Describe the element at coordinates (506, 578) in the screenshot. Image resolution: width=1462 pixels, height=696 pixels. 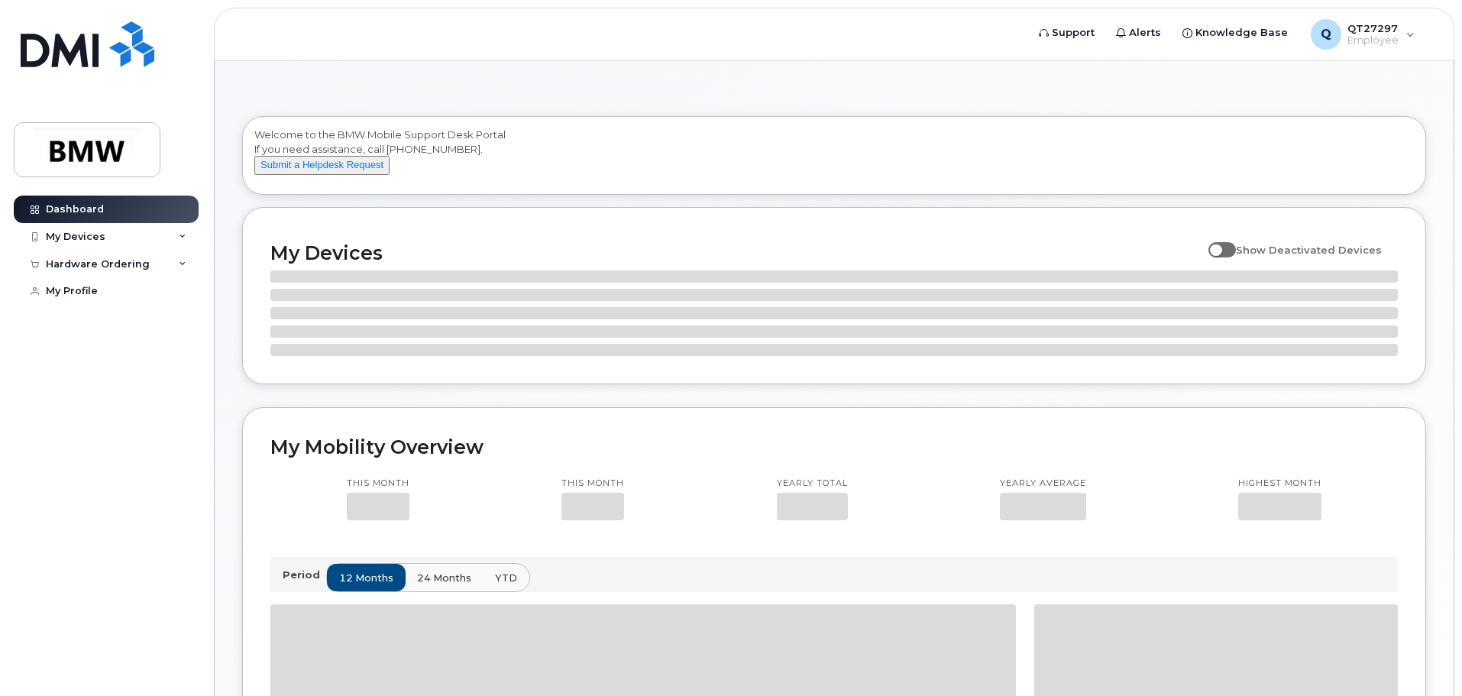
I see `span: YTD` at that location.